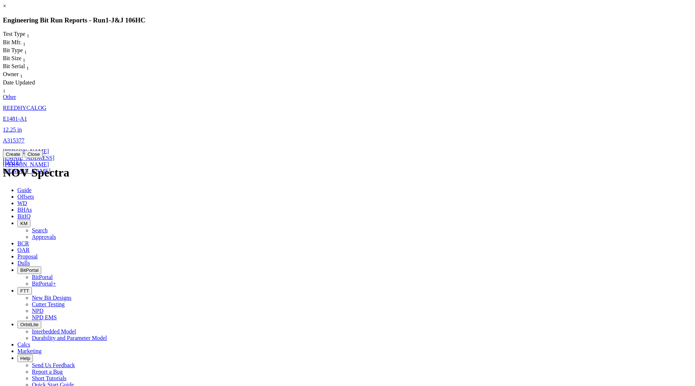  I want to click on div: Date Updated Sort None, so click(21, 87).